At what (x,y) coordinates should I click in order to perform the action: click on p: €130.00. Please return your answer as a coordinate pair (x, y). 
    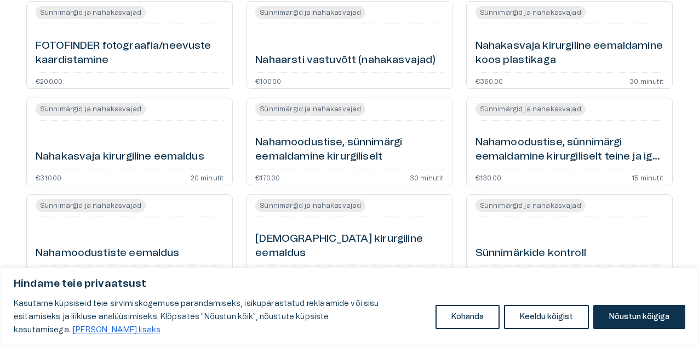
    Looking at the image, I should click on (488, 177).